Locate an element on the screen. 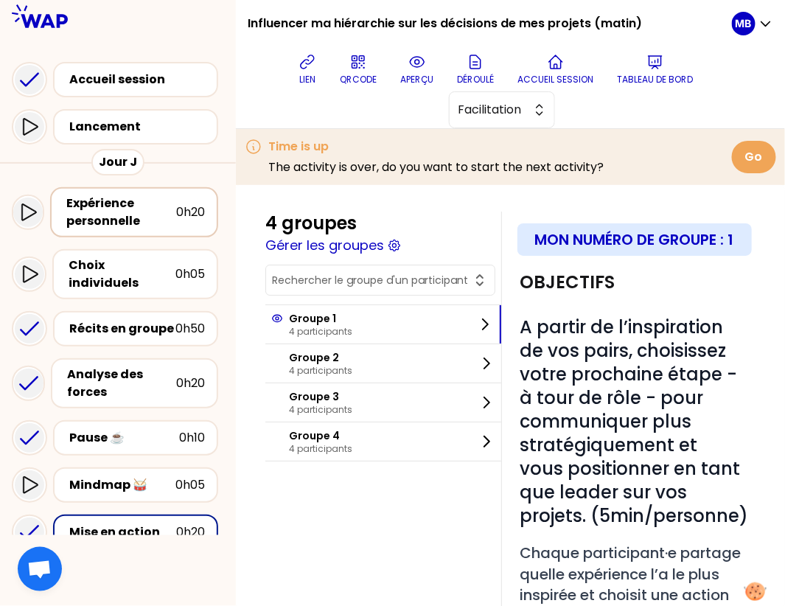  p: Tableau de bord is located at coordinates (655, 80).